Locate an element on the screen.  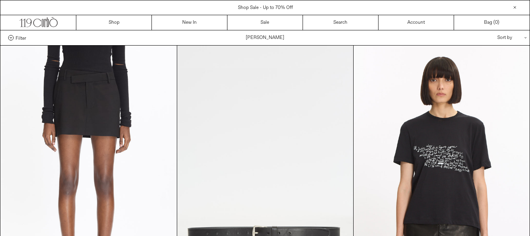
div: Sort by is located at coordinates (487, 38).